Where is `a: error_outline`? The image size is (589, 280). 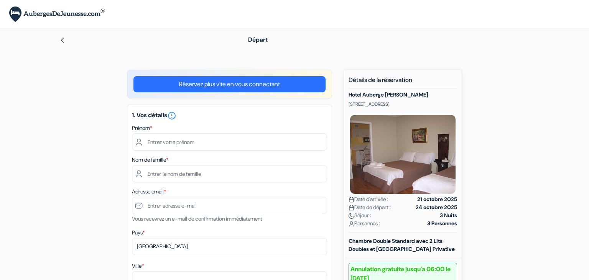 a: error_outline is located at coordinates (172, 115).